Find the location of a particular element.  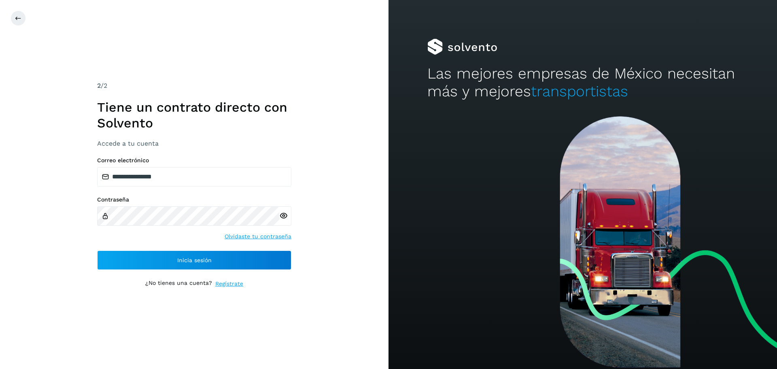

h1: Tiene un contrato directo con Solvento is located at coordinates (194, 115).